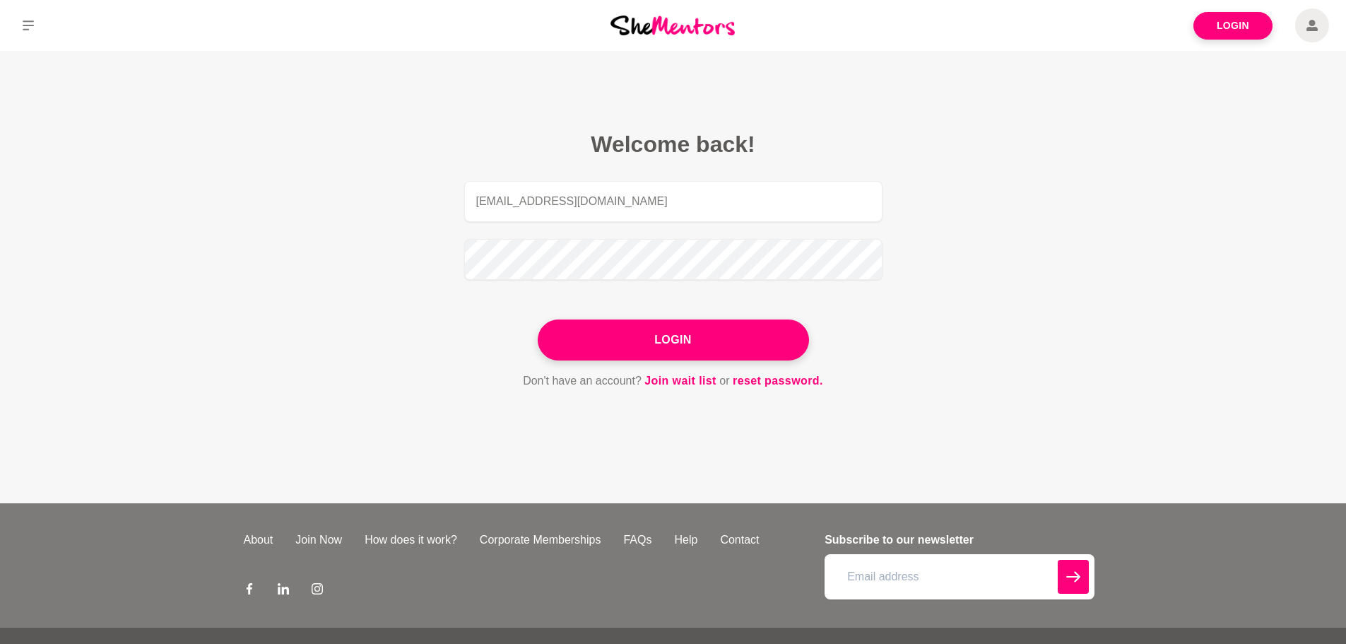  Describe the element at coordinates (673, 340) in the screenshot. I see `button: Login` at that location.